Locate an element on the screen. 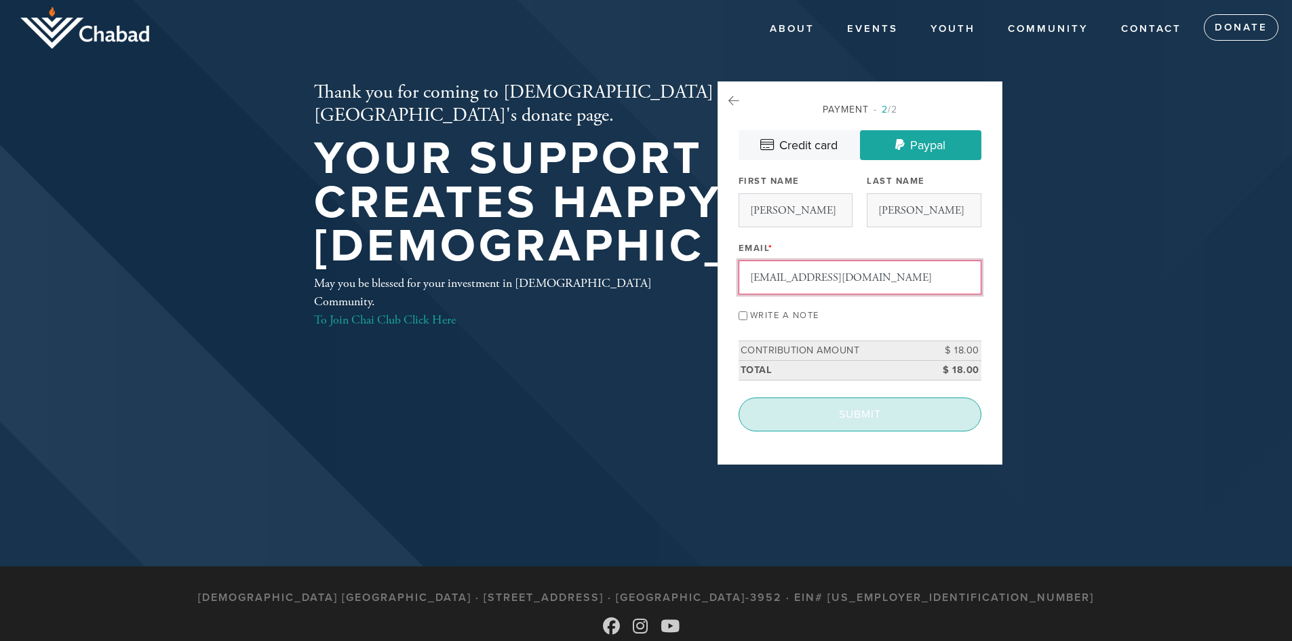 The width and height of the screenshot is (1292, 641). a: Paypal is located at coordinates (920, 145).